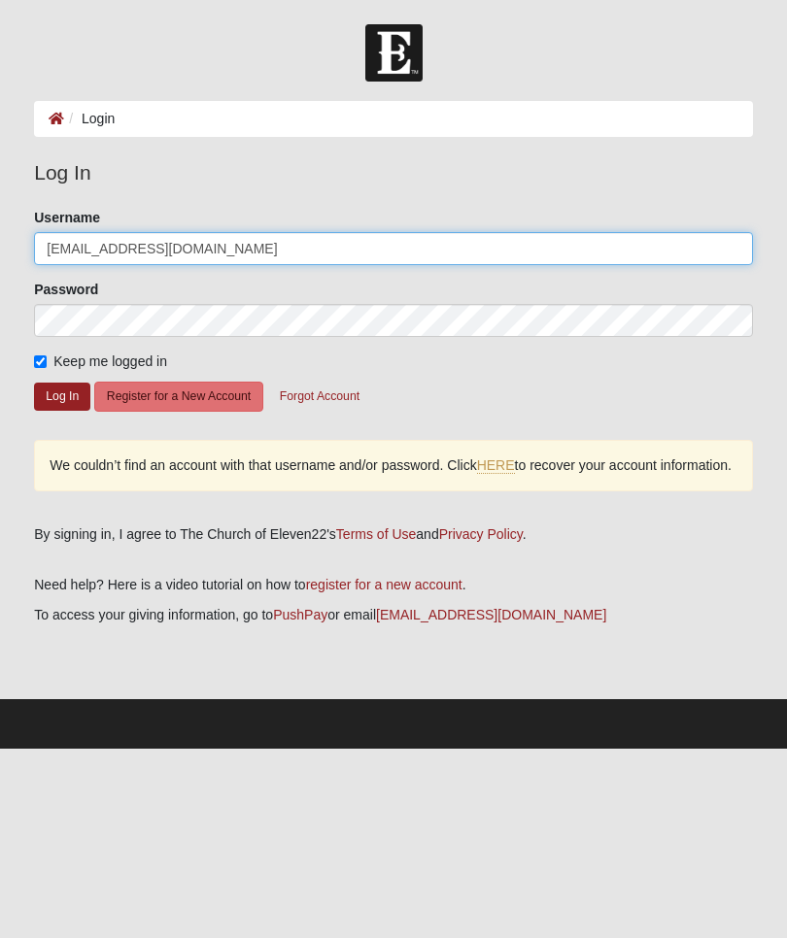  Describe the element at coordinates (481, 534) in the screenshot. I see `a: Privacy Policy` at that location.